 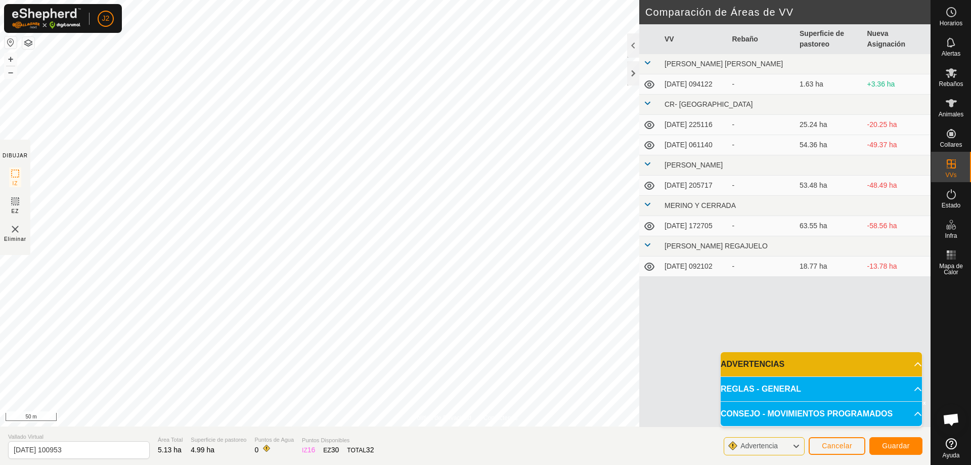 What do you see at coordinates (821, 389) in the screenshot?
I see `p-accordion-header: REGLAS - GENERAL` at bounding box center [821, 389].